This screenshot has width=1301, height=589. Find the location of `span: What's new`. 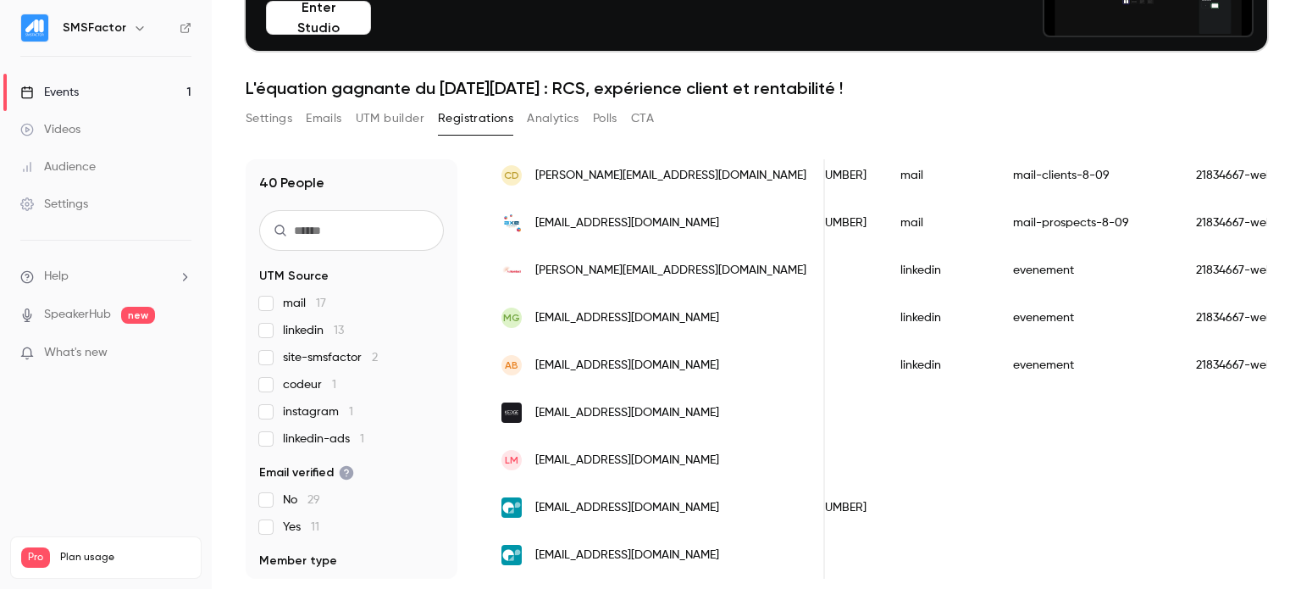

span: What's new is located at coordinates (75, 352).